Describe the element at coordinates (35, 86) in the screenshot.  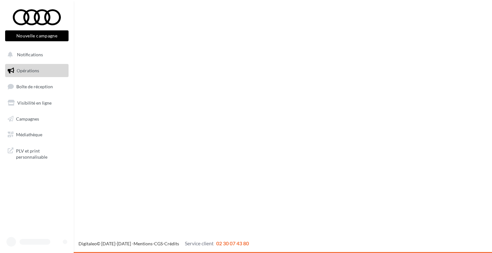
I see `span: Boîte de réception` at that location.